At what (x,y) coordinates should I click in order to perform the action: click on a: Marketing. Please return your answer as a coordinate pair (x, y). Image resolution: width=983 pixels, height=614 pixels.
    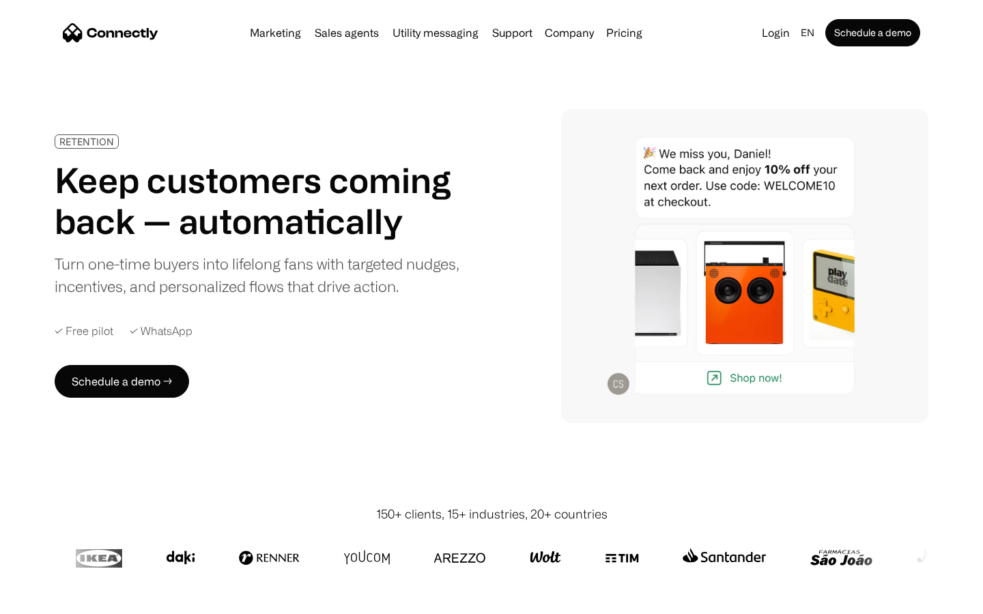
    Looking at the image, I should click on (275, 33).